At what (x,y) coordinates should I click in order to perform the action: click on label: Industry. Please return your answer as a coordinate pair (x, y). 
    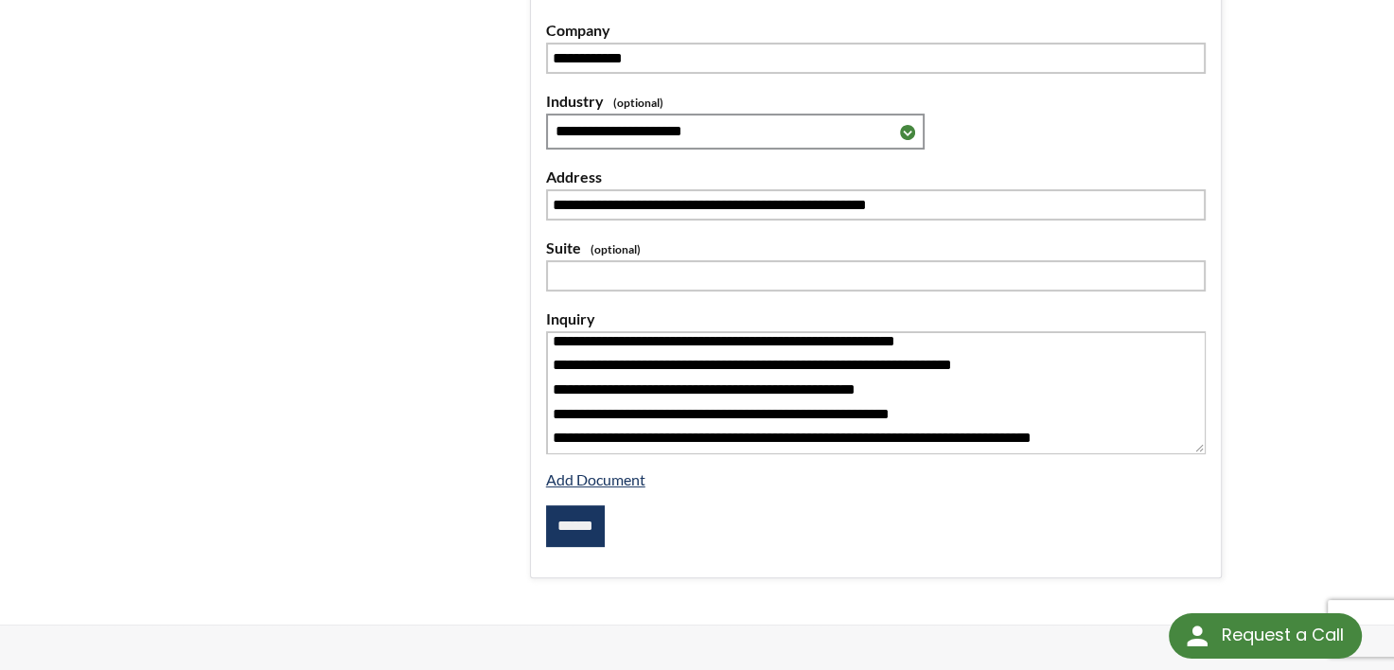
    Looking at the image, I should click on (876, 101).